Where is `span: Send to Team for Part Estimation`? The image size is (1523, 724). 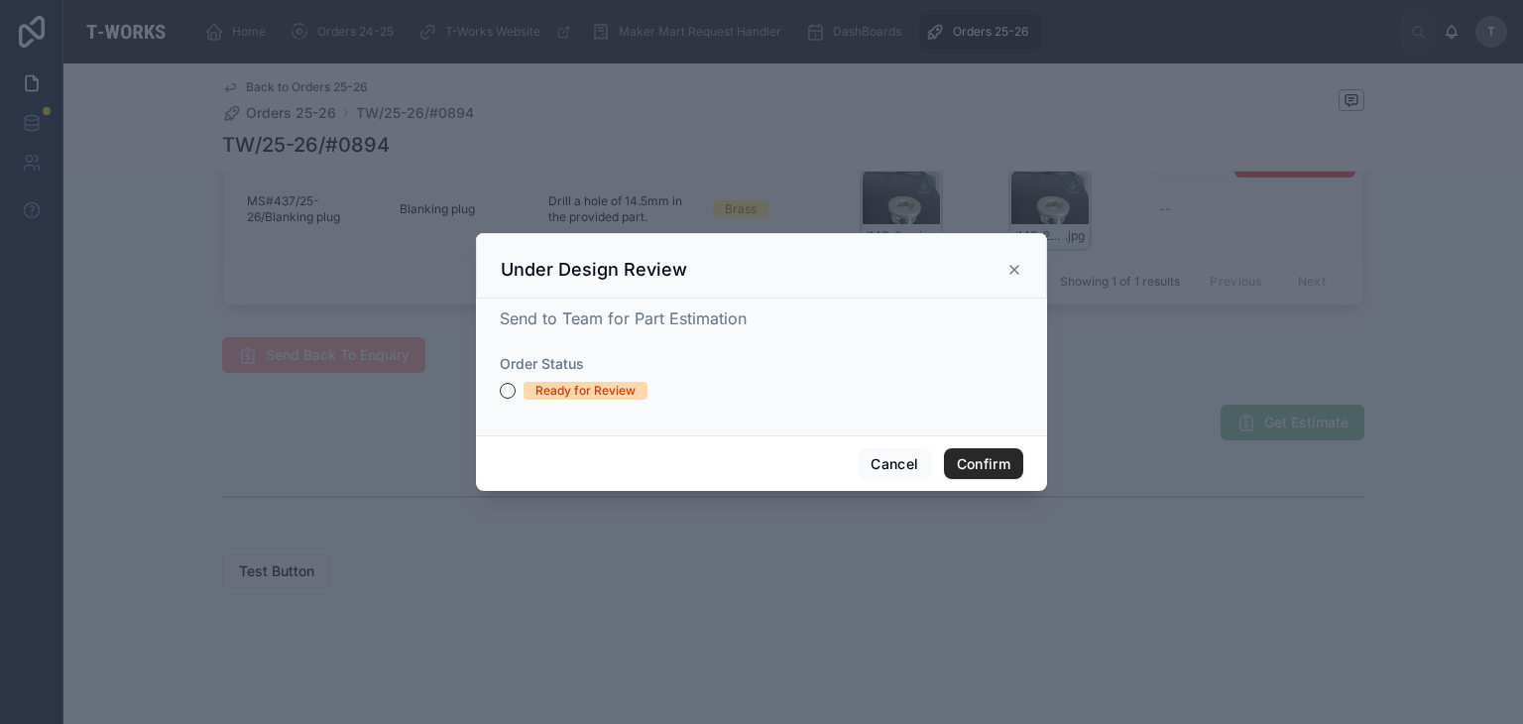
span: Send to Team for Part Estimation is located at coordinates (623, 318).